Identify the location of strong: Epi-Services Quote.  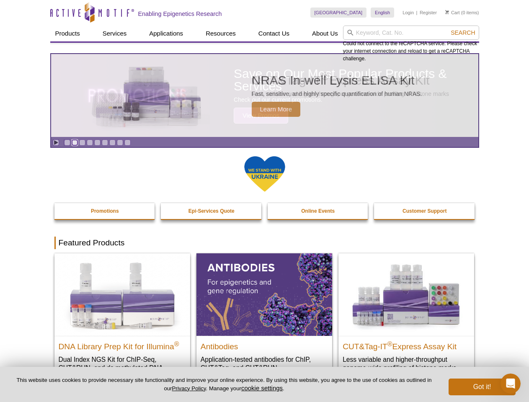
(212, 211).